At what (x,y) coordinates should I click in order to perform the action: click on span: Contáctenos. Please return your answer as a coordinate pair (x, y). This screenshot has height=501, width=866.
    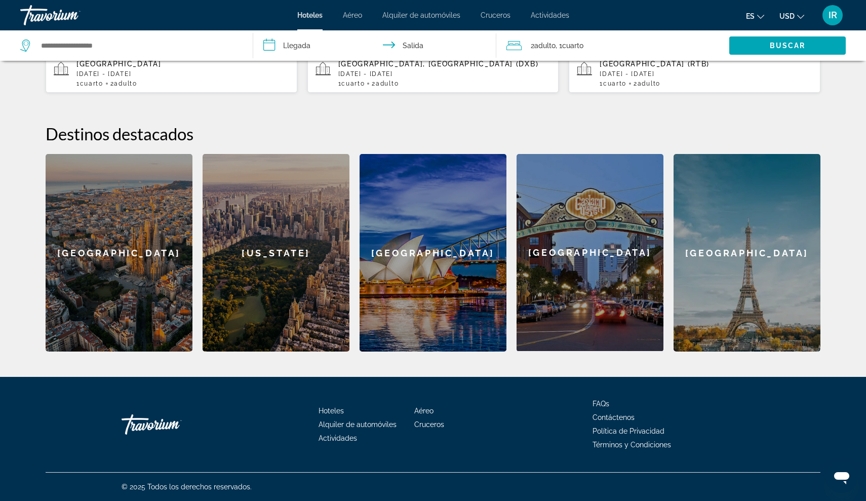
    Looking at the image, I should click on (614, 417).